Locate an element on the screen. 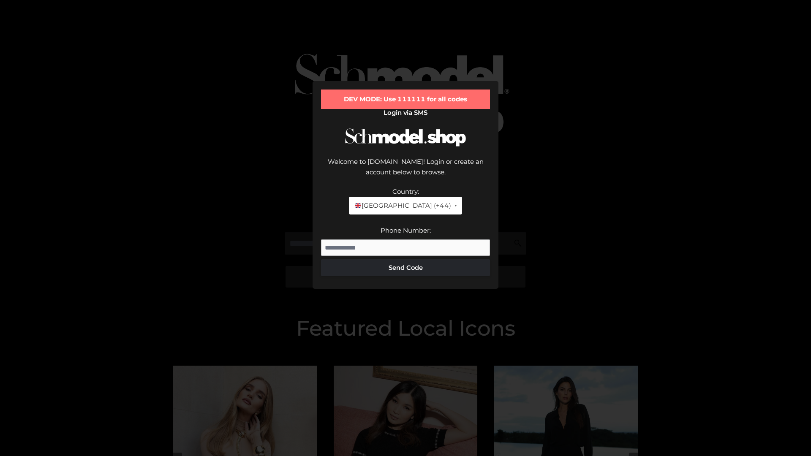  img: Schmodel Logo is located at coordinates (405, 137).